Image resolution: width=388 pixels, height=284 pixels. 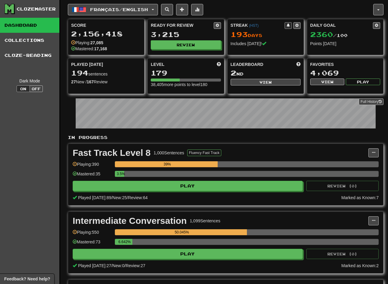 I want to click on div: Mastered: 35, so click(x=92, y=176).